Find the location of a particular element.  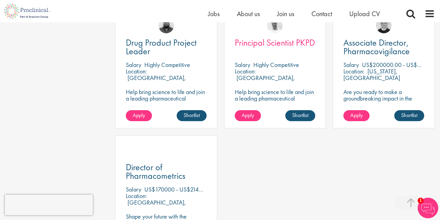

span: Drug Product Project Leader is located at coordinates (161, 47).